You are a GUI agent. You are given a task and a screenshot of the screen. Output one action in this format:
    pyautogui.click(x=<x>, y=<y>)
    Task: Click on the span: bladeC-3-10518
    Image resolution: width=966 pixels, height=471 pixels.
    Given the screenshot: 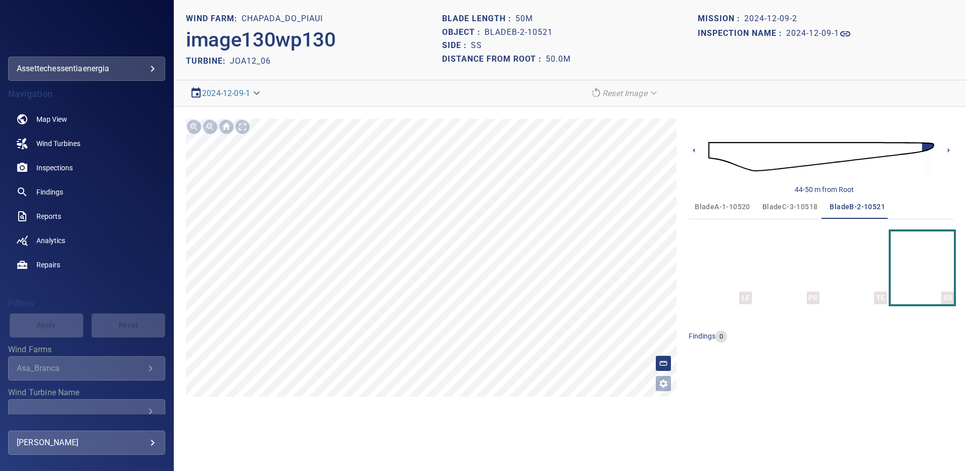 What is the action you would take?
    pyautogui.click(x=790, y=207)
    